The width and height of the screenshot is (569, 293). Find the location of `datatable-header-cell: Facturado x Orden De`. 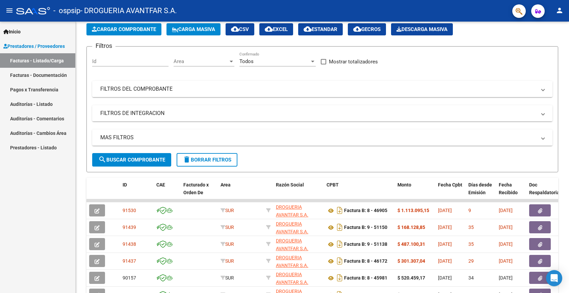

datatable-header-cell: Facturado x Orden De is located at coordinates (199, 193).